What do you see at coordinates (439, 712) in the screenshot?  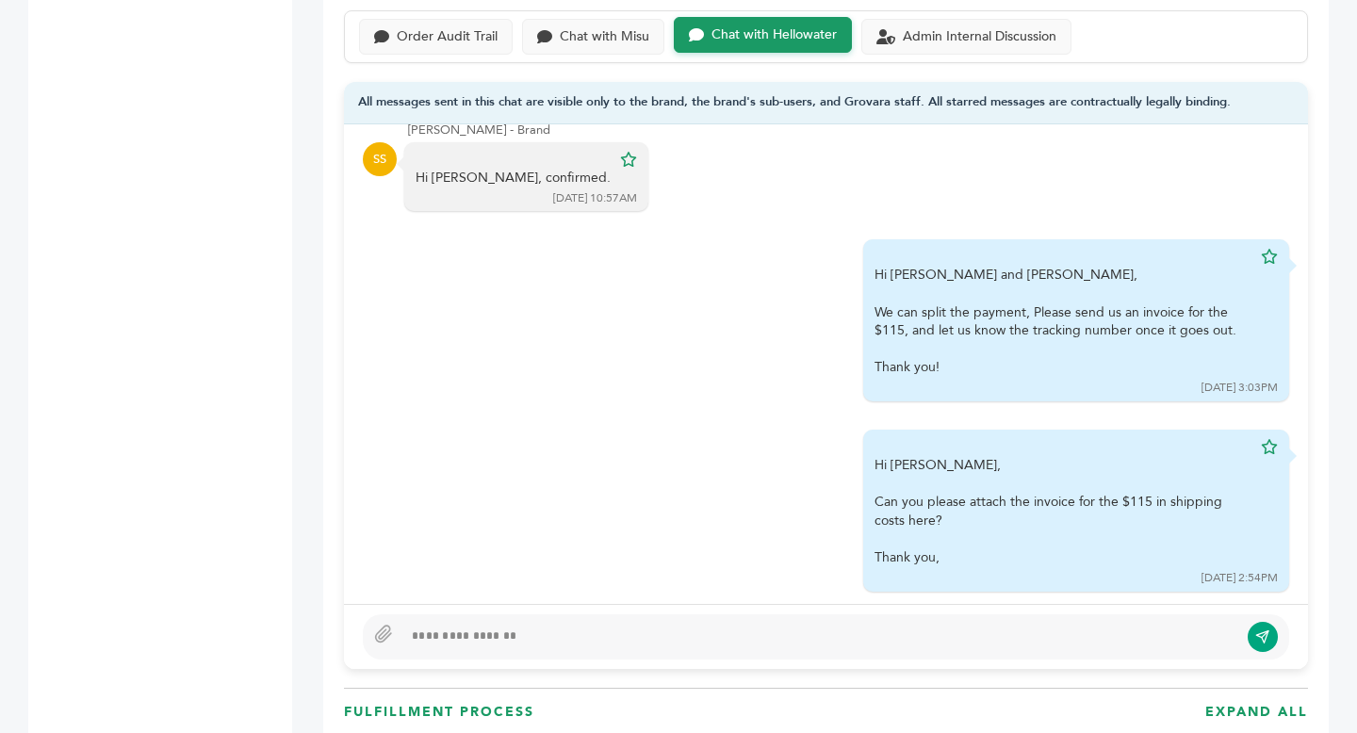 I see `h3: FULFILLMENT PROCESS` at bounding box center [439, 712].